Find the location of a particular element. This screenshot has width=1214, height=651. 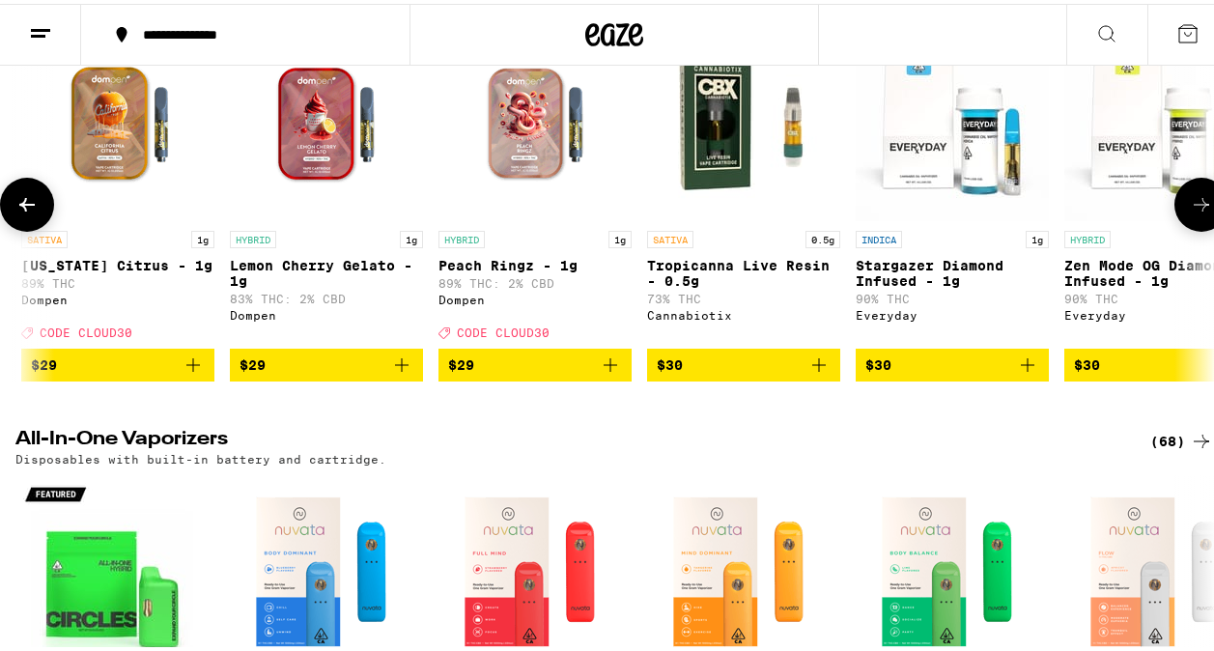

p: 90% THC is located at coordinates (952, 295).